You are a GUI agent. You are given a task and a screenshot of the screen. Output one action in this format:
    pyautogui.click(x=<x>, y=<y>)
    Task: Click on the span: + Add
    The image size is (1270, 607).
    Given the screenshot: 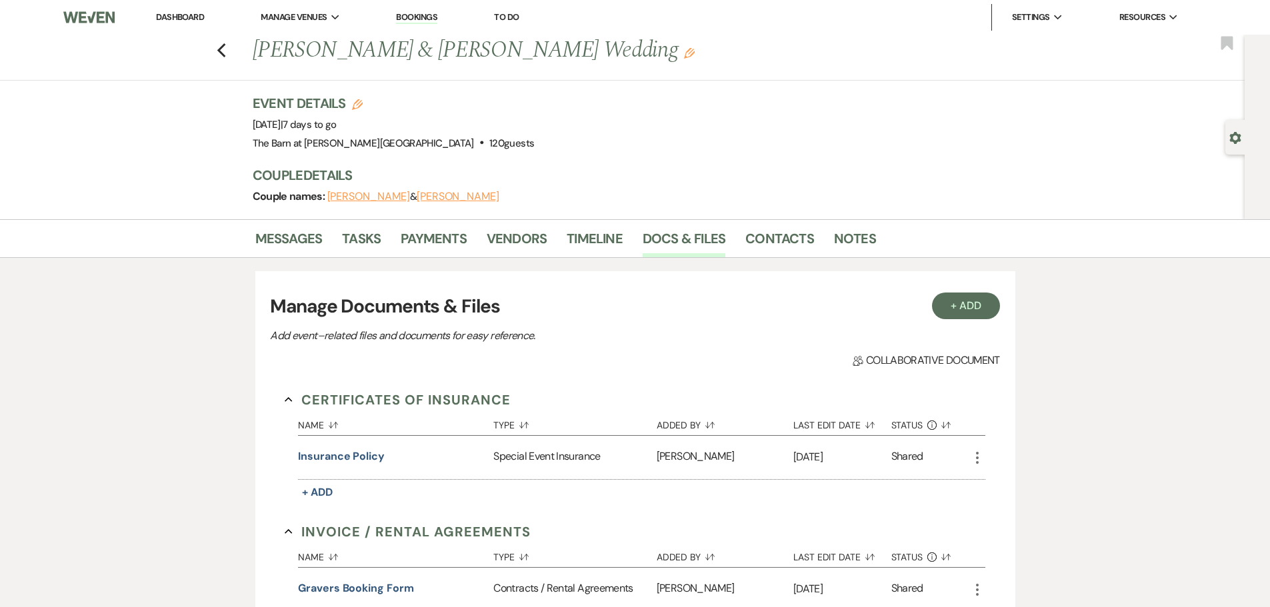 What is the action you would take?
    pyautogui.click(x=317, y=492)
    